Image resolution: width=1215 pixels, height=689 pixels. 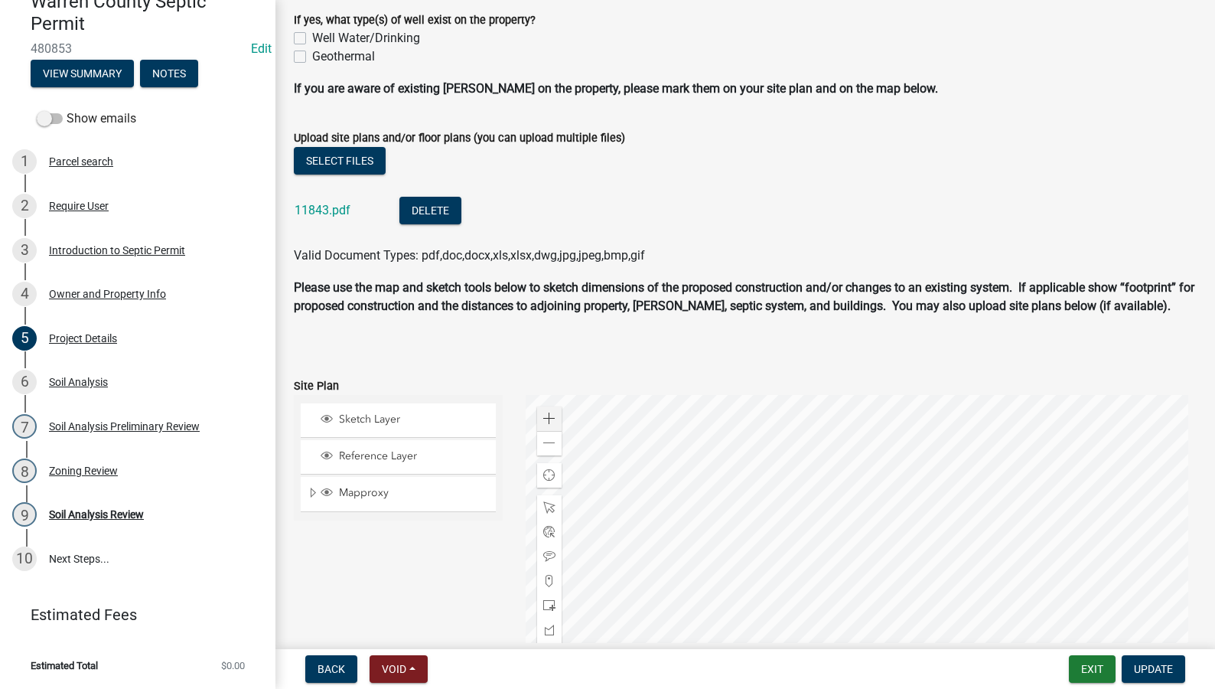 I want to click on div: Zoning Review, so click(x=83, y=471).